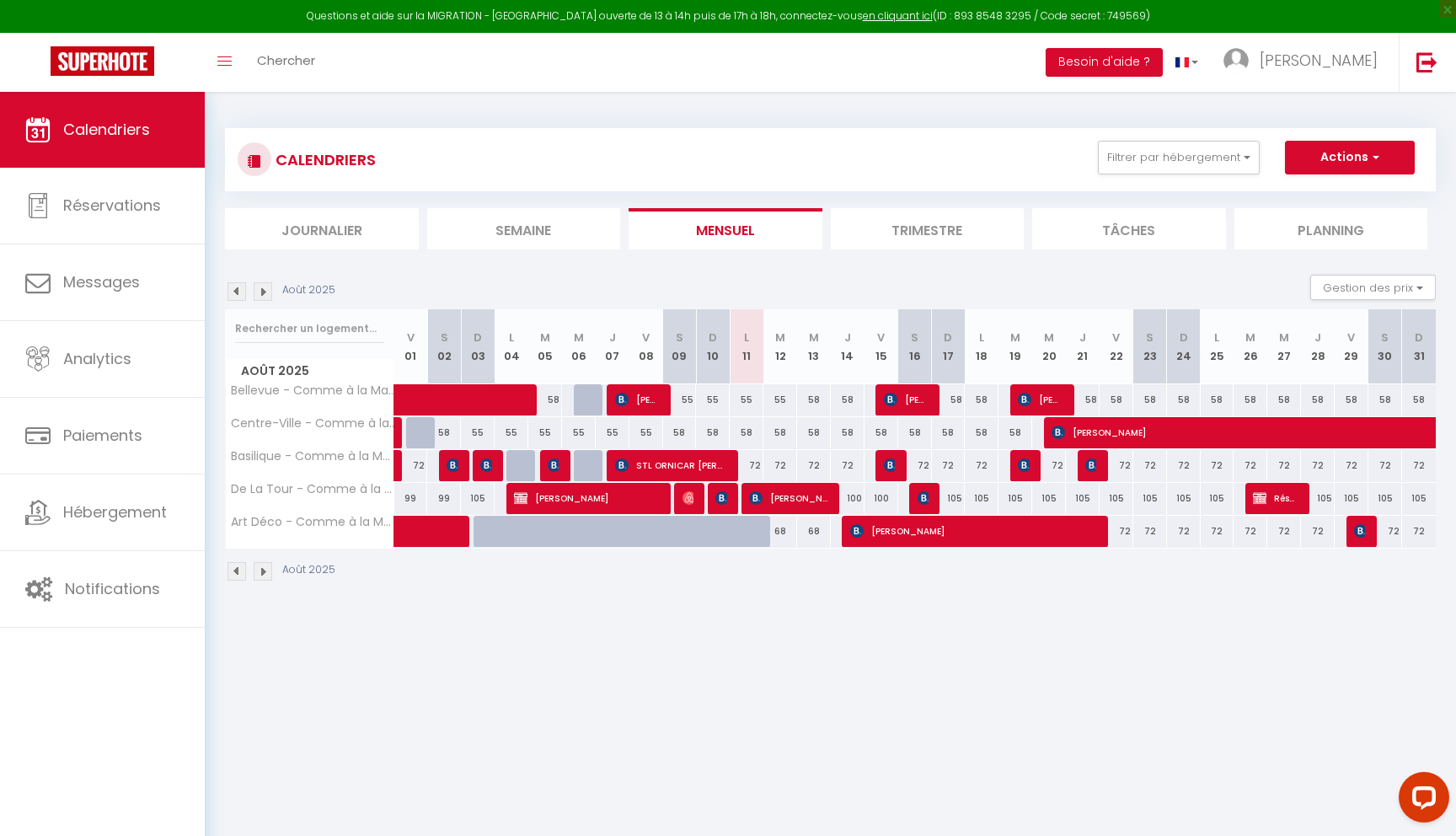 This screenshot has height=836, width=1456. Describe the element at coordinates (1050, 347) in the screenshot. I see `th: 20` at that location.